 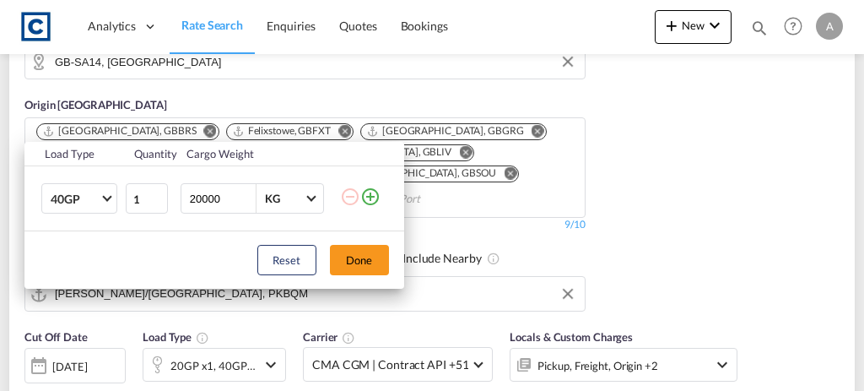 I want to click on input: Enter Weight, so click(x=222, y=198).